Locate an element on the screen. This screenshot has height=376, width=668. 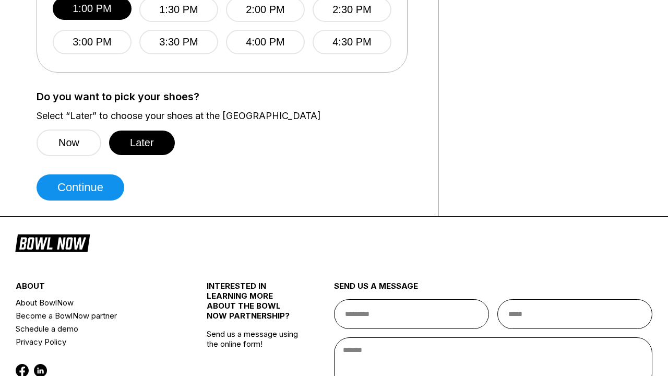
a: About BowlNow is located at coordinates (95, 302).